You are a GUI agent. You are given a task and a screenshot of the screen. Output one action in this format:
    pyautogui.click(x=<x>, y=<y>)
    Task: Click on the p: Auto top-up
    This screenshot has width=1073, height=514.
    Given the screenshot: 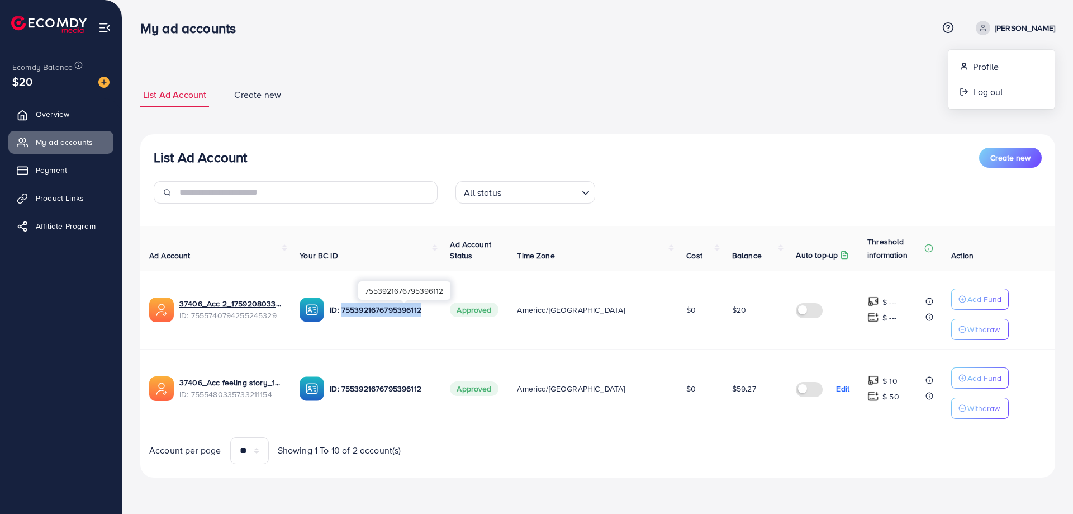 What is the action you would take?
    pyautogui.click(x=816, y=255)
    